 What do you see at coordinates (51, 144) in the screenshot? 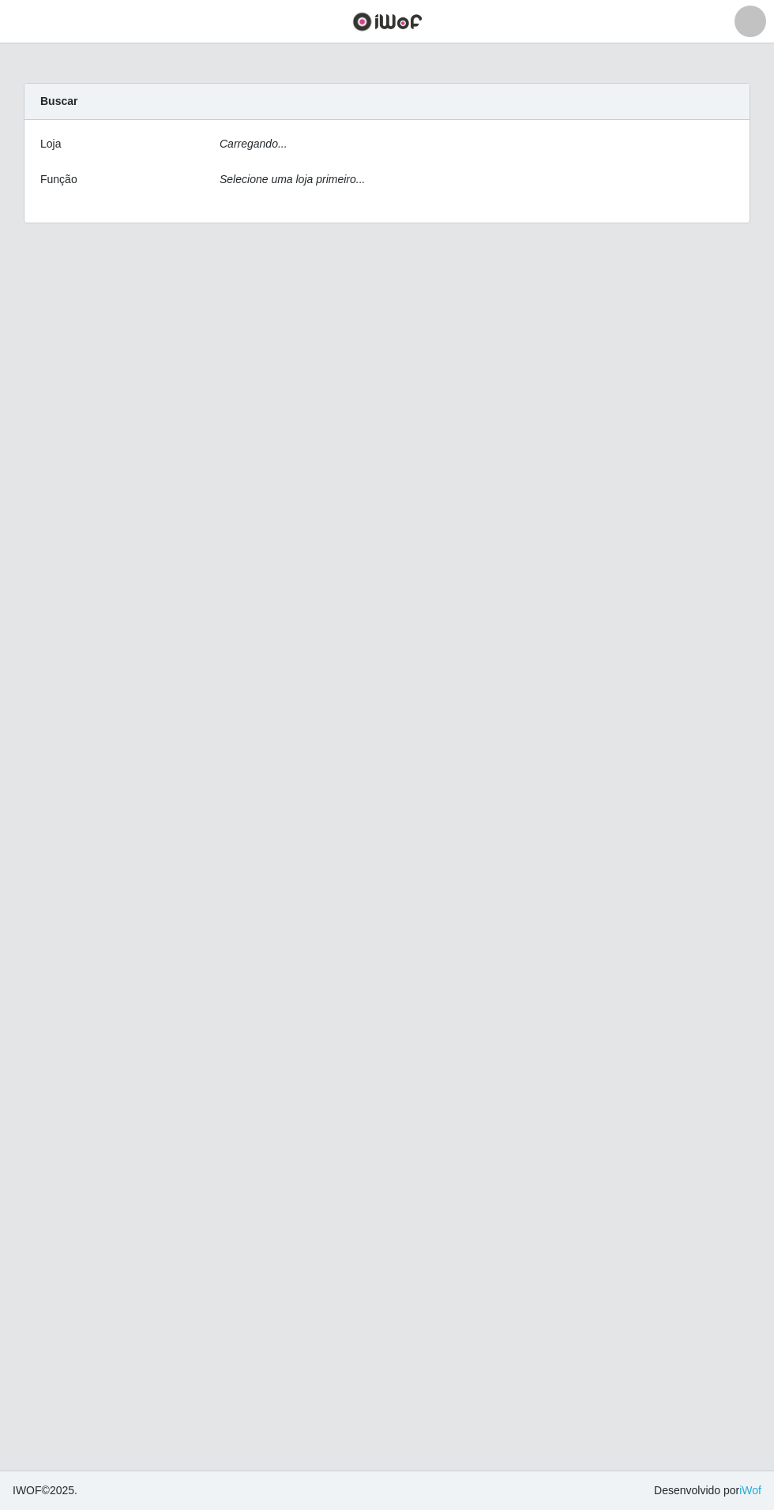
I see `label: Loja` at bounding box center [51, 144].